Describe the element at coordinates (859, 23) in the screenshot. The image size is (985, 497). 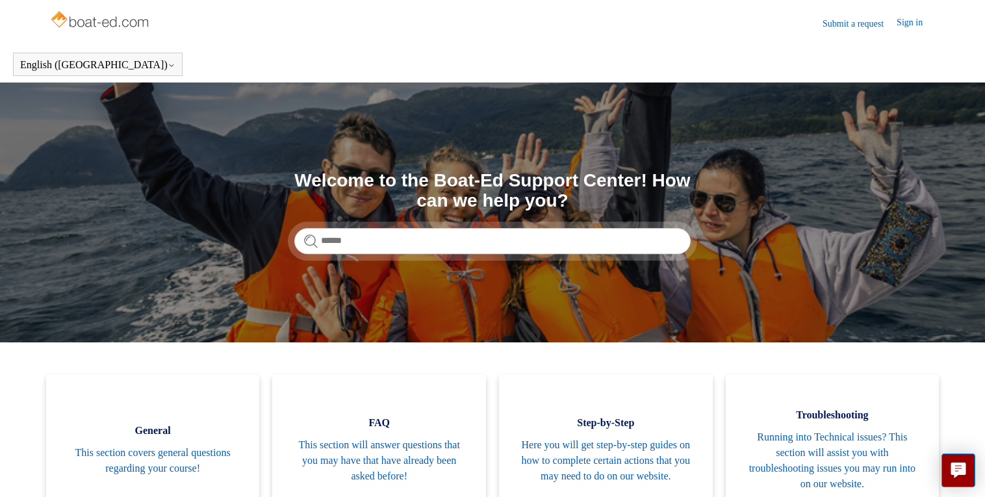
I see `a: Submit a request` at that location.